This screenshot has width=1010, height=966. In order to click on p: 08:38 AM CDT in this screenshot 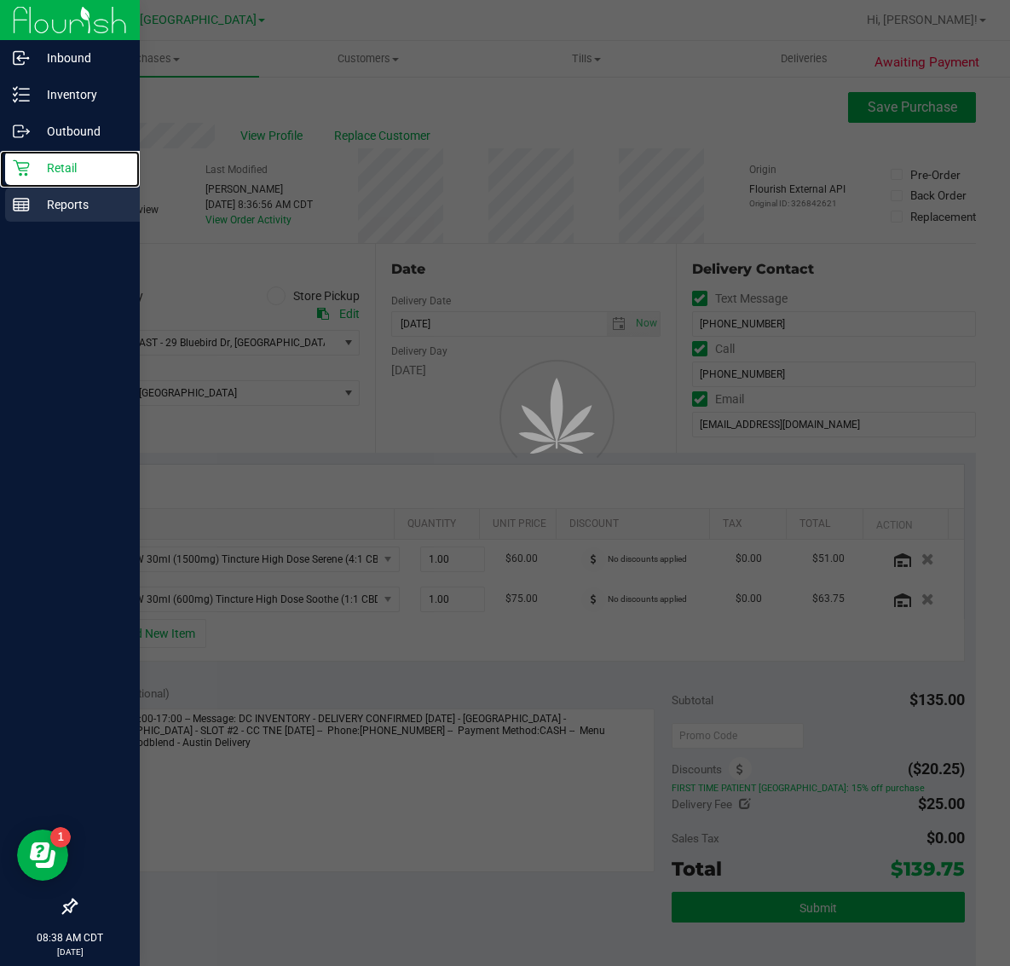, I will do `click(70, 938)`.